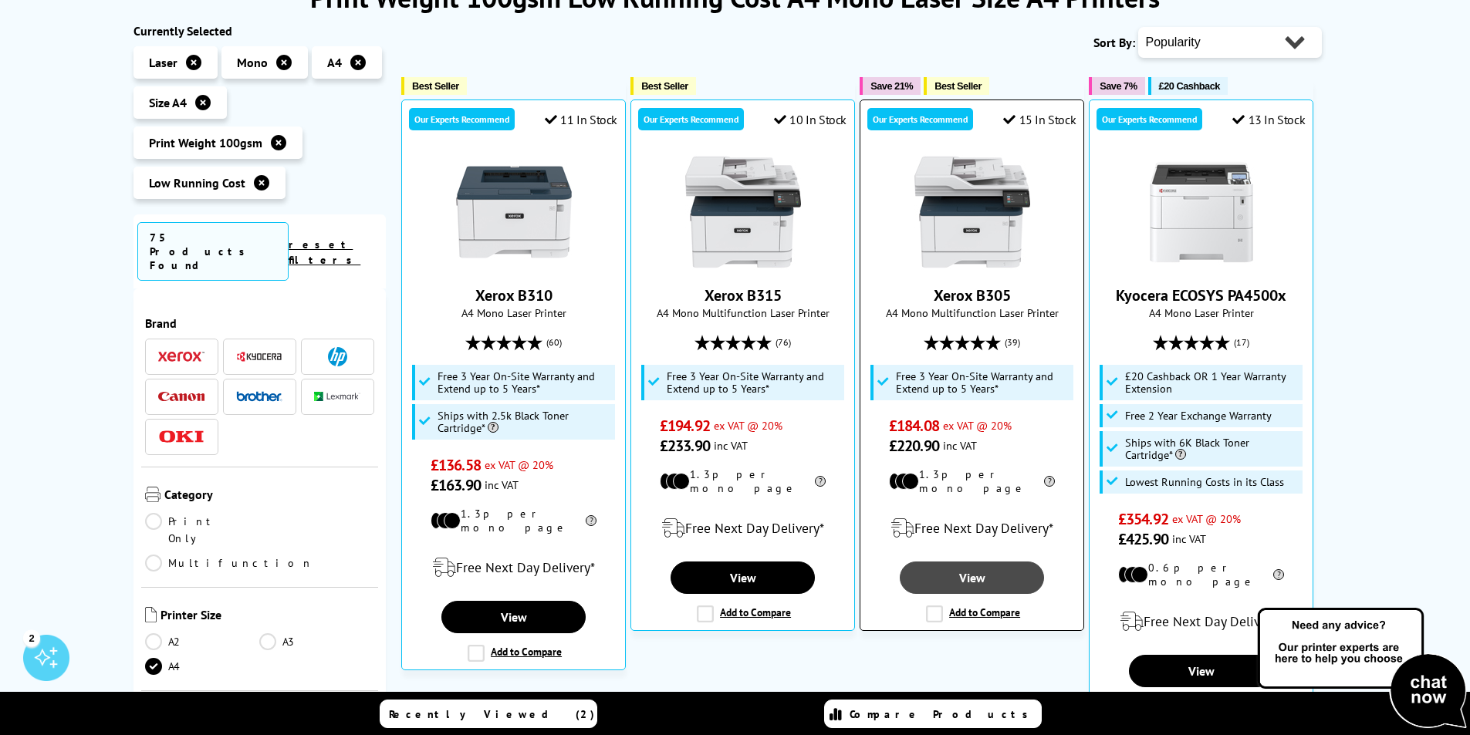 The width and height of the screenshot is (1470, 735). I want to click on a: Brother, so click(259, 397).